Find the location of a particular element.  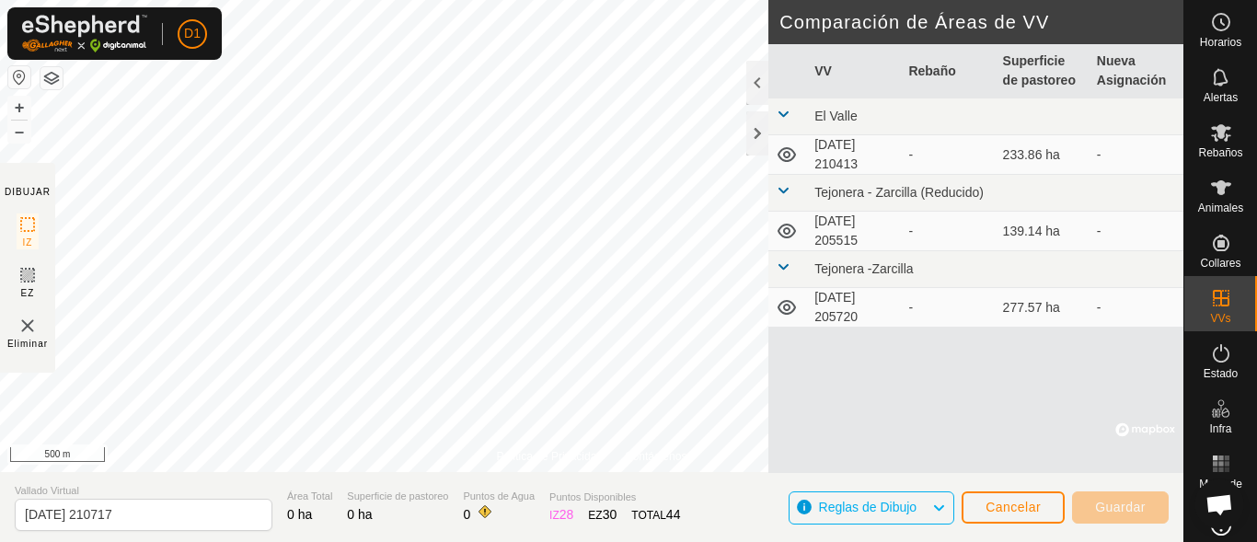

div: EZ is located at coordinates (602, 515).